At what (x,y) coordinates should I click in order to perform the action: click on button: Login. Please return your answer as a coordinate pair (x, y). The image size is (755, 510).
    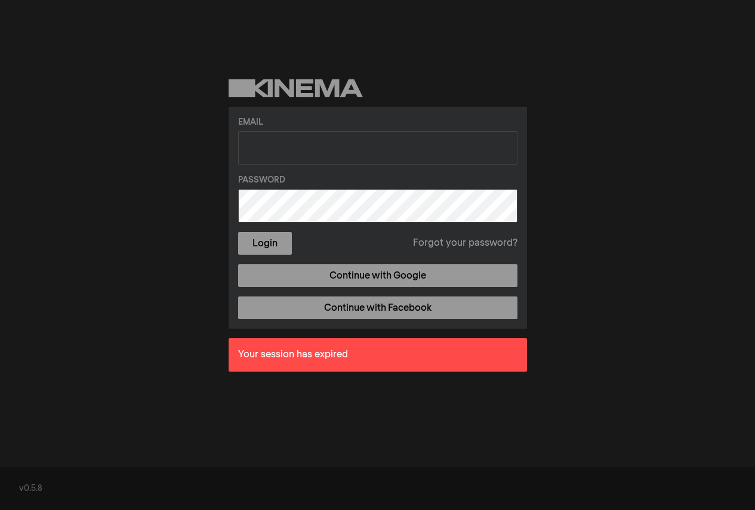
    Looking at the image, I should click on (265, 243).